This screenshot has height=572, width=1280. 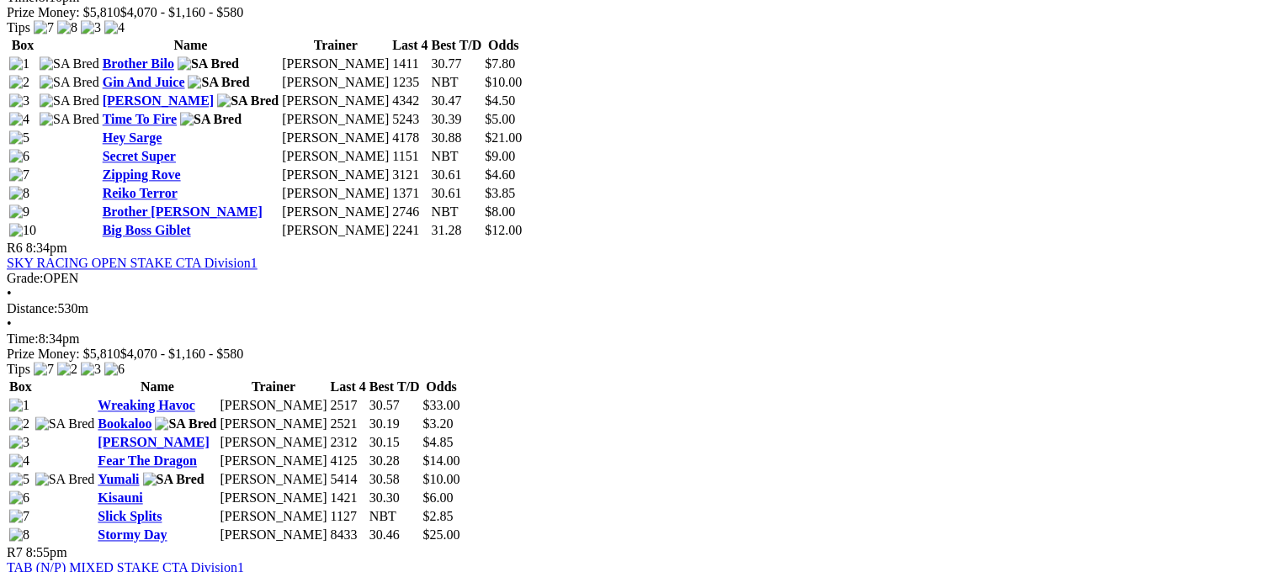 I want to click on span: $6.00, so click(x=438, y=497).